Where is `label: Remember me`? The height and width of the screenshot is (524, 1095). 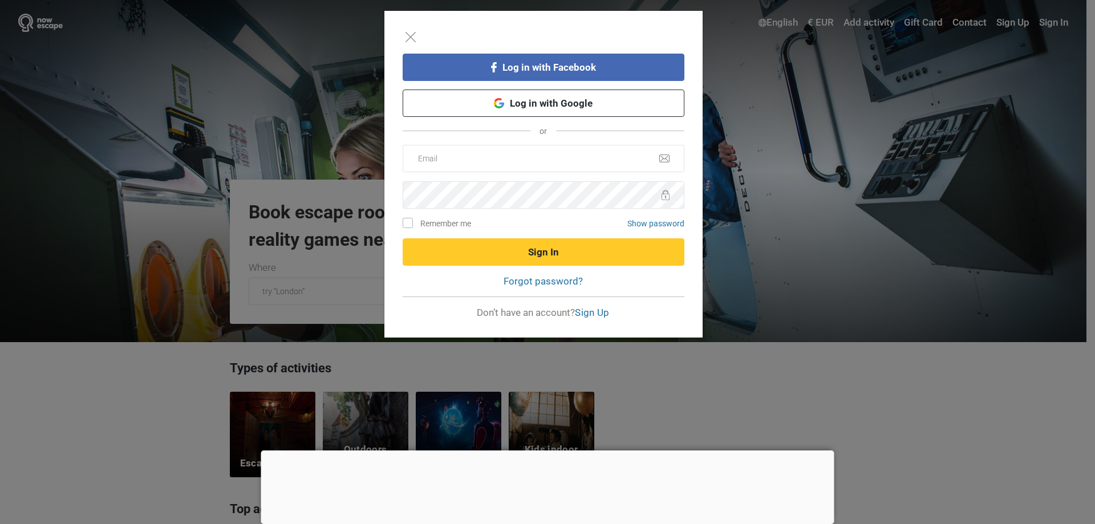
label: Remember me is located at coordinates (441, 224).